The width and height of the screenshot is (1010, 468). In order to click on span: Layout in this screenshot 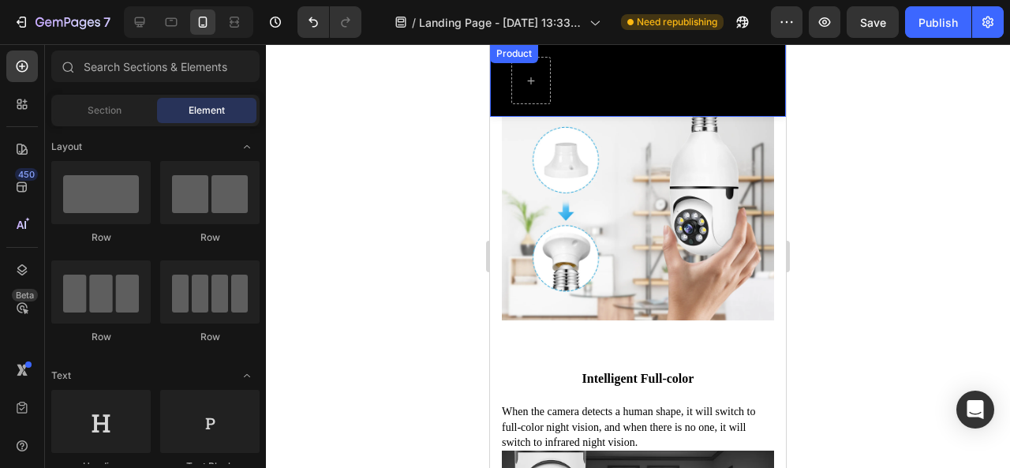, I will do `click(66, 147)`.